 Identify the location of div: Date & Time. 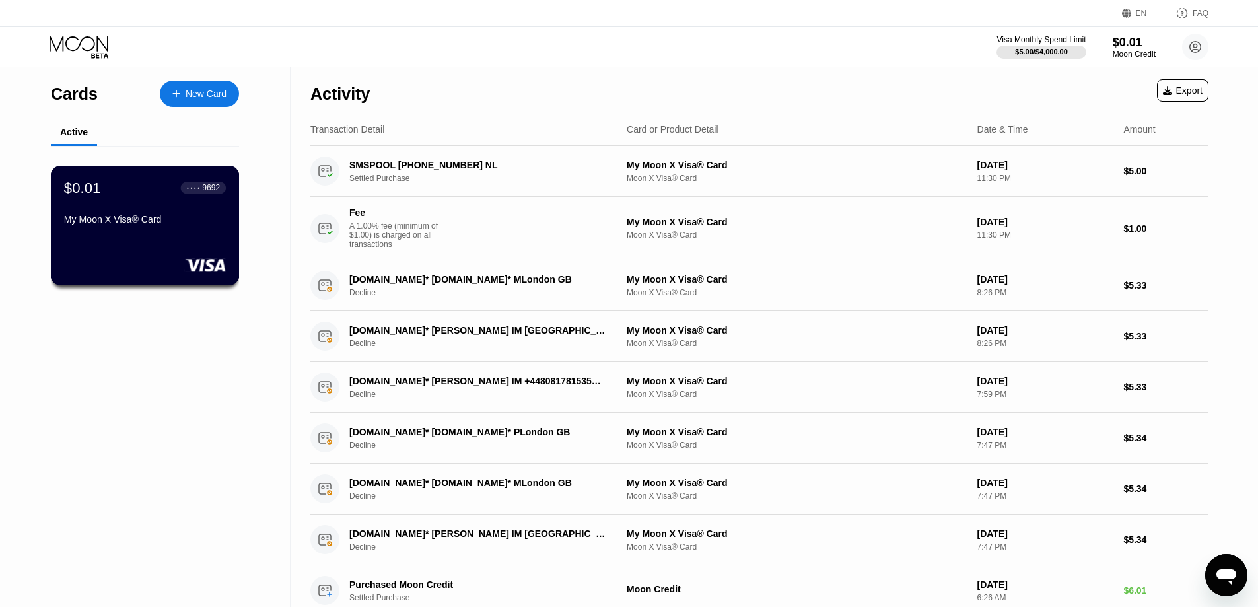
(1003, 129).